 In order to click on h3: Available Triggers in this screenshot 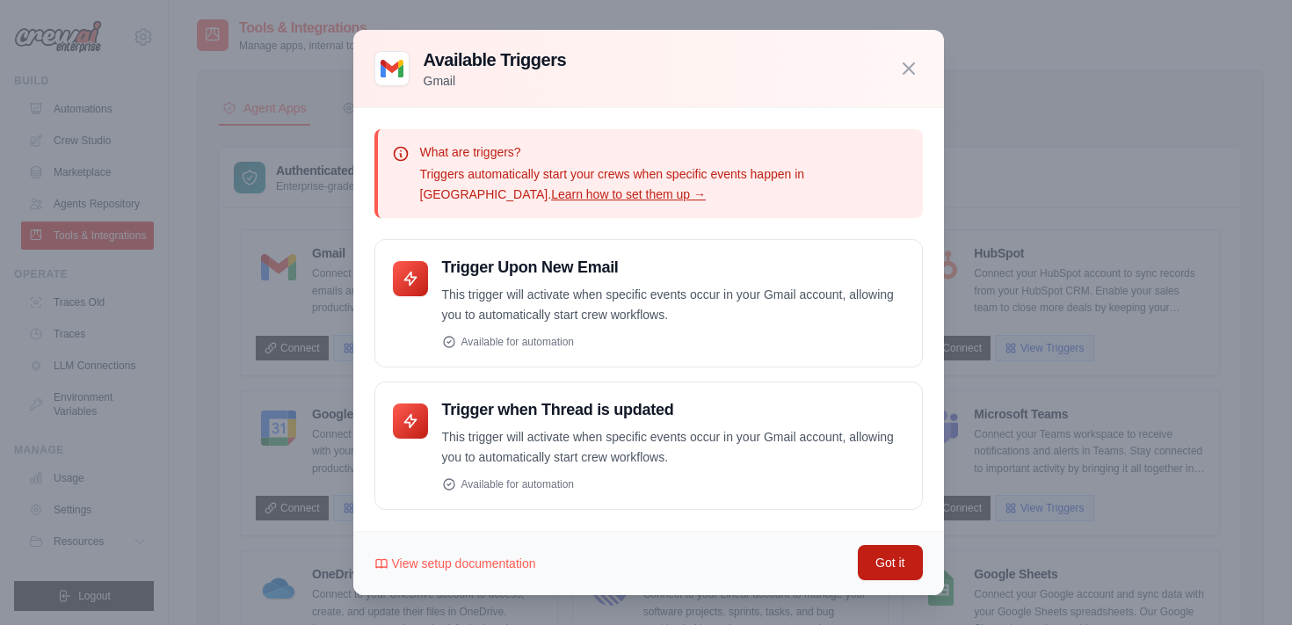, I will do `click(495, 60)`.